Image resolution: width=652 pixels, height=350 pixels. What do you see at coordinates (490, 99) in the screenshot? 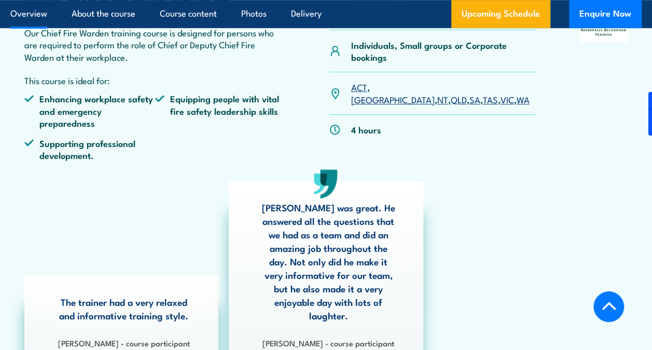
I see `a: TAS` at bounding box center [490, 99].